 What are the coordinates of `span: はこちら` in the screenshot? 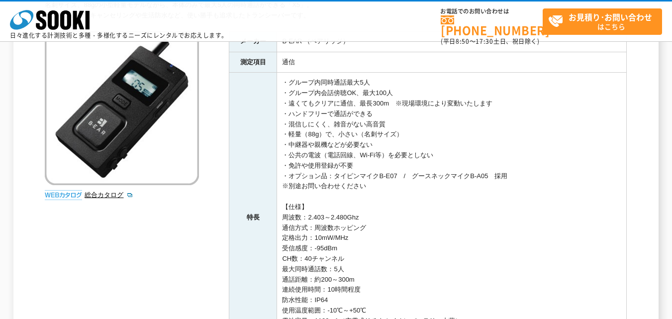 It's located at (605, 21).